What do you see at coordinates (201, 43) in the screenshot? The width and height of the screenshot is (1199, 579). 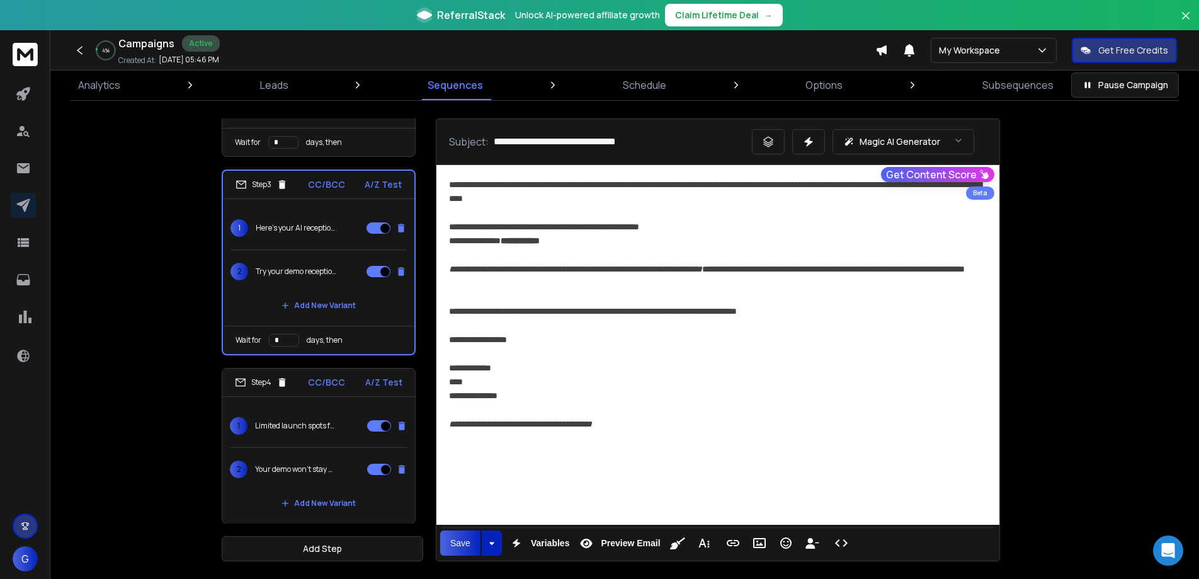 I see `div: Active` at bounding box center [201, 43].